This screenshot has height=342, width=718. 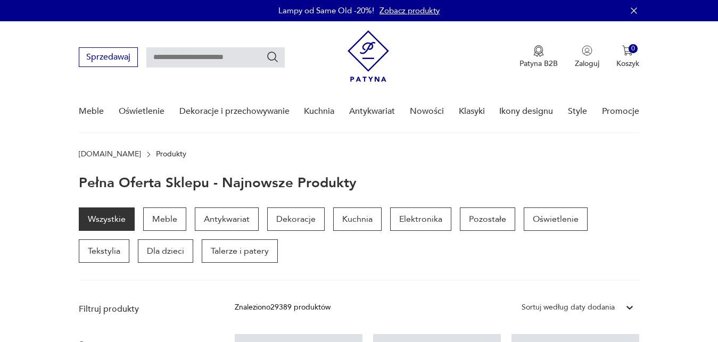 I want to click on p: Talerze i patery, so click(x=240, y=251).